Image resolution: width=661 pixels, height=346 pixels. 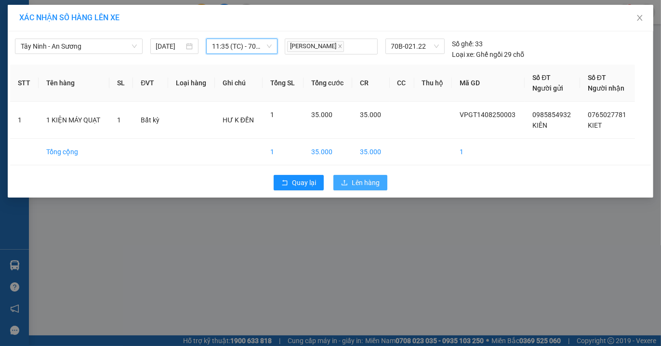 I want to click on th: CC, so click(x=402, y=83).